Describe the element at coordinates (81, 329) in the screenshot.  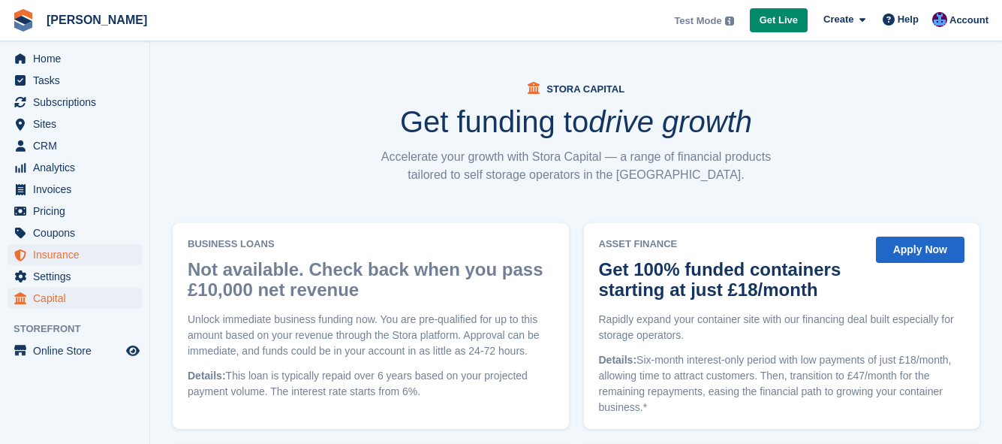
I see `span: Storefront` at that location.